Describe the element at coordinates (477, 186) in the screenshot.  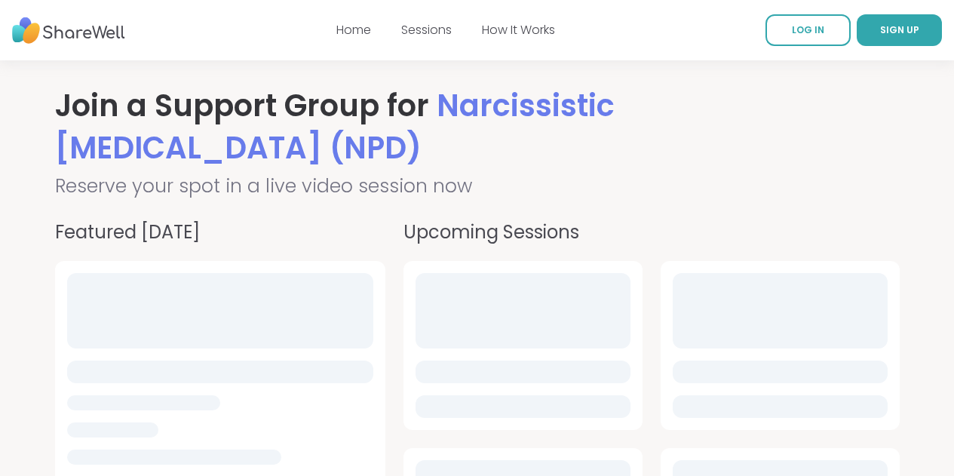
I see `h2: Reserve your spot in a live video session now` at that location.